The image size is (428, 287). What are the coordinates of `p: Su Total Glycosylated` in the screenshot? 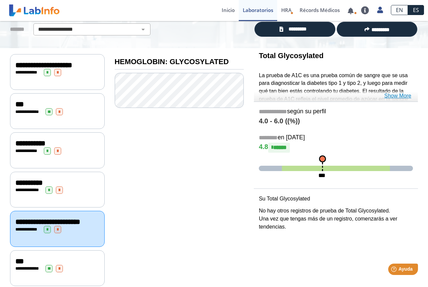 It's located at (336, 199).